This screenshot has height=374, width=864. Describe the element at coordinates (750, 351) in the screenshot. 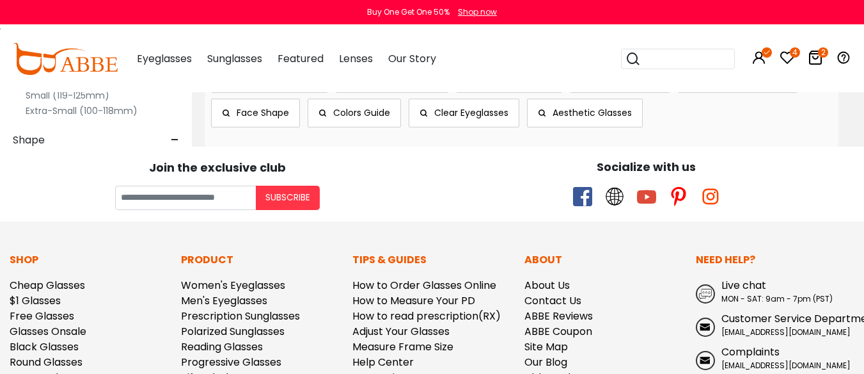

I see `span: Complaints` at that location.